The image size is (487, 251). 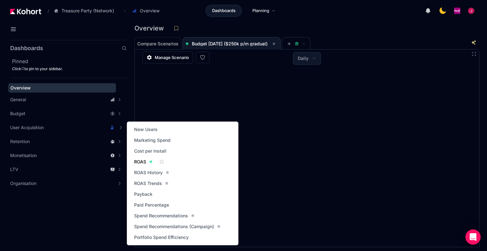 What do you see at coordinates (27, 127) in the screenshot?
I see `span: User Acquisition` at bounding box center [27, 127].